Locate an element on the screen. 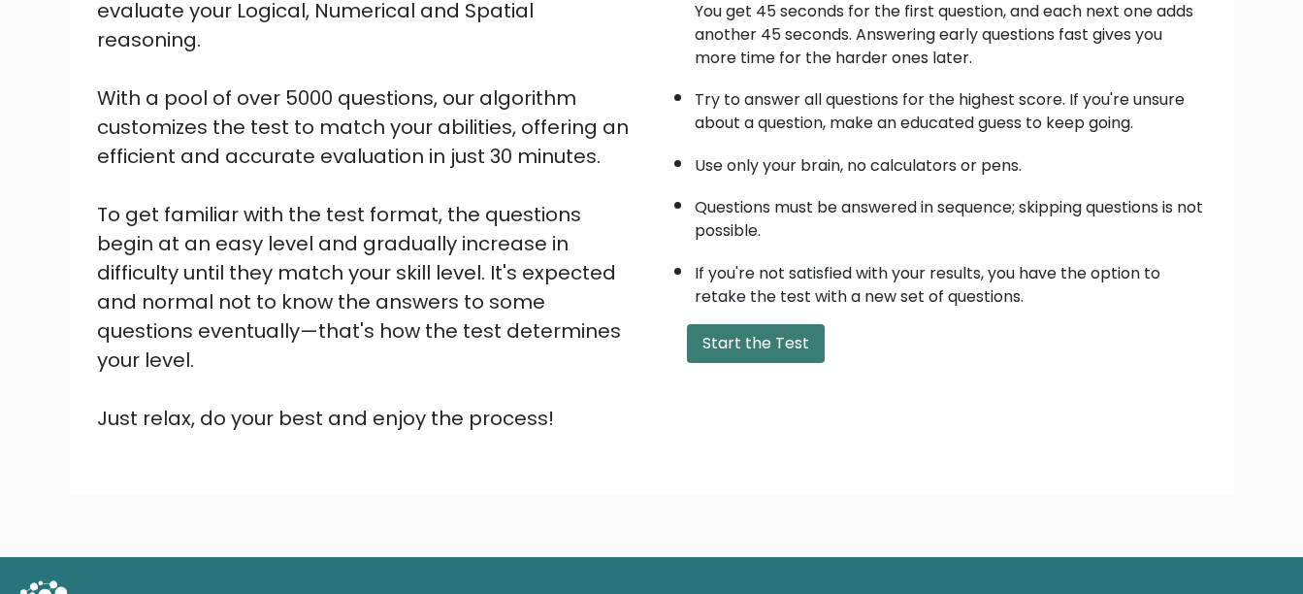 Image resolution: width=1303 pixels, height=594 pixels. li: Use only your brain, no calculators or pens. is located at coordinates (951, 161).